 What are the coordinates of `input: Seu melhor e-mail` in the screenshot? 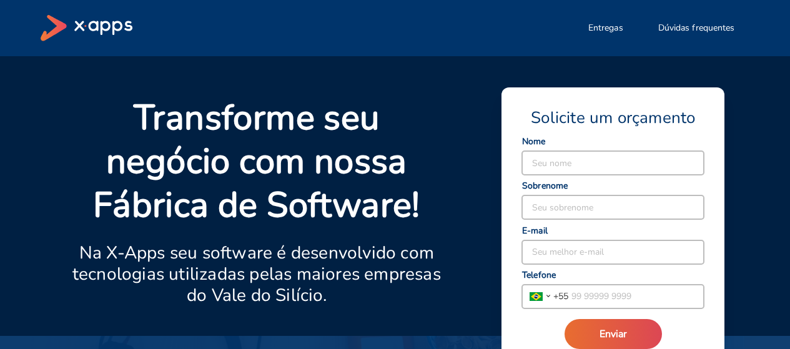 It's located at (613, 252).